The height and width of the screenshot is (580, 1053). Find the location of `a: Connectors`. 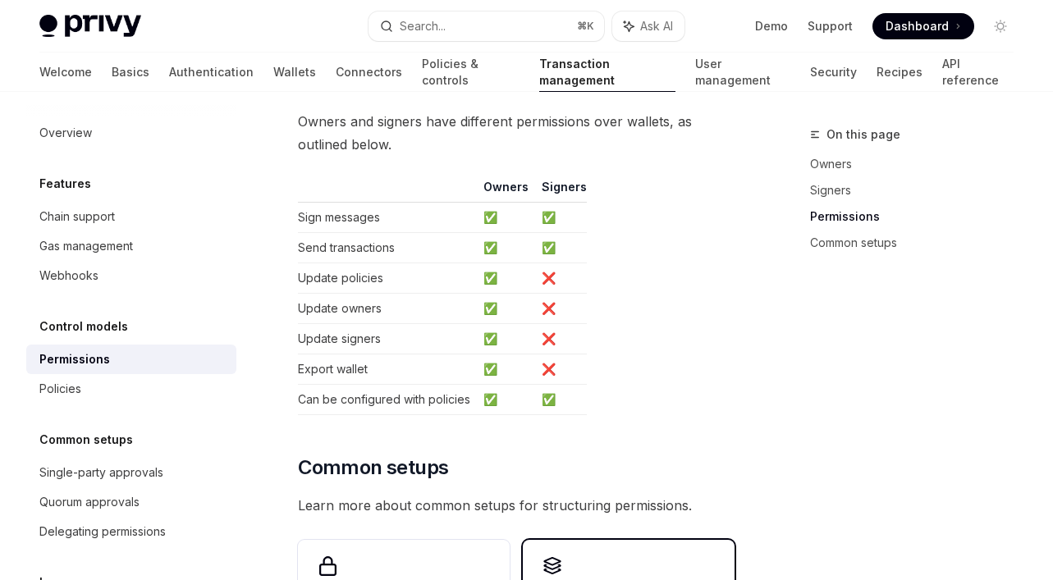

a: Connectors is located at coordinates (368, 72).